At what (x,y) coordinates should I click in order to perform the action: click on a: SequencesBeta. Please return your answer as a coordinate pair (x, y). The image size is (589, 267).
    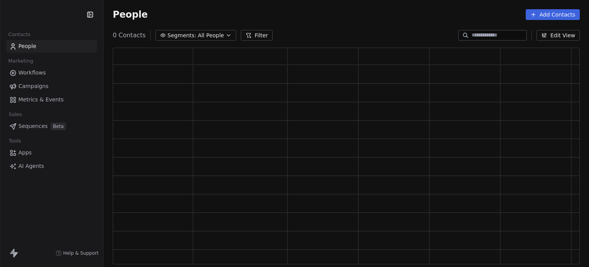
    Looking at the image, I should click on (51, 126).